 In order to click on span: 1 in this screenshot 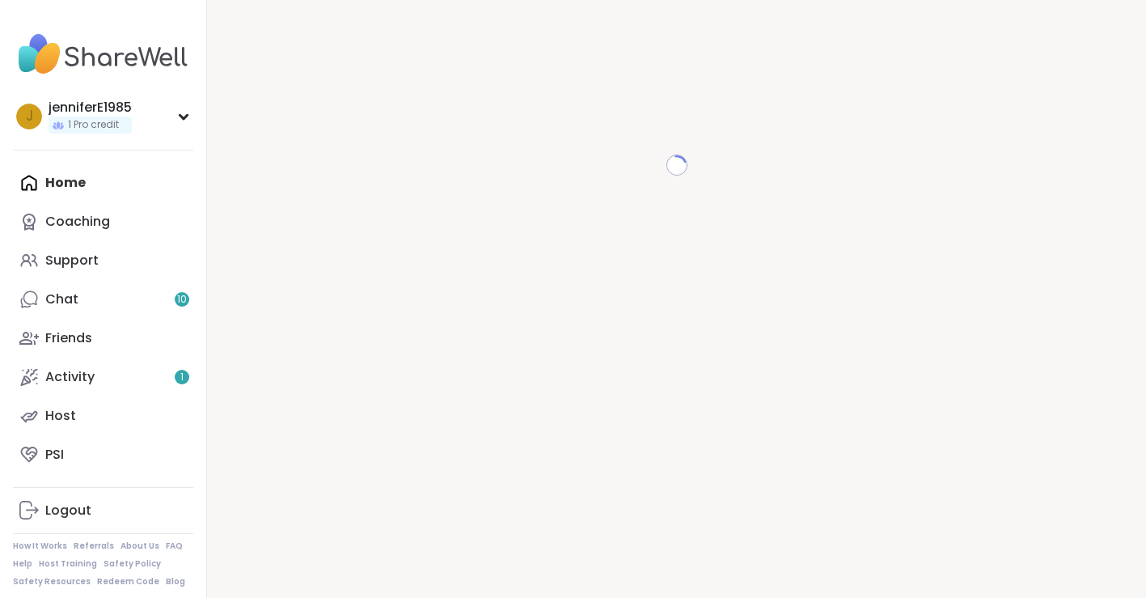, I will do `click(182, 377)`.